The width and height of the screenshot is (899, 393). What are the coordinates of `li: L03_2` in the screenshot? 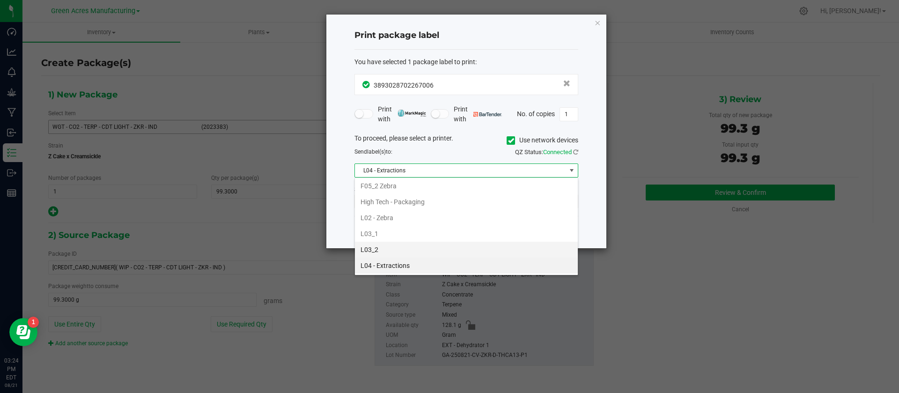 It's located at (466, 250).